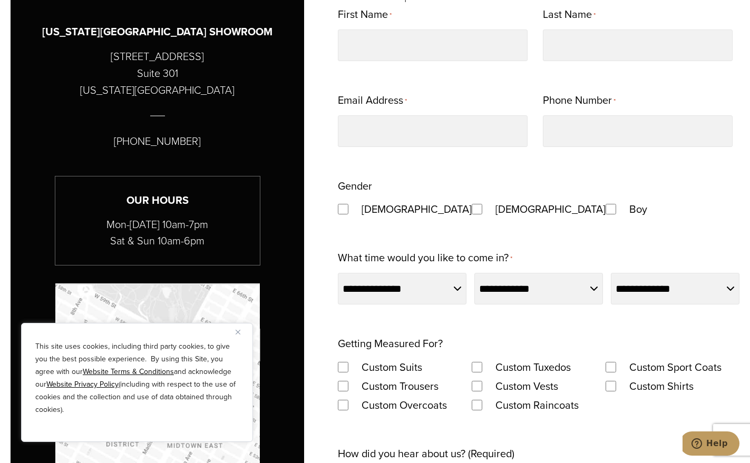 This screenshot has height=463, width=750. I want to click on label: What time would you like to come in?, so click(425, 258).